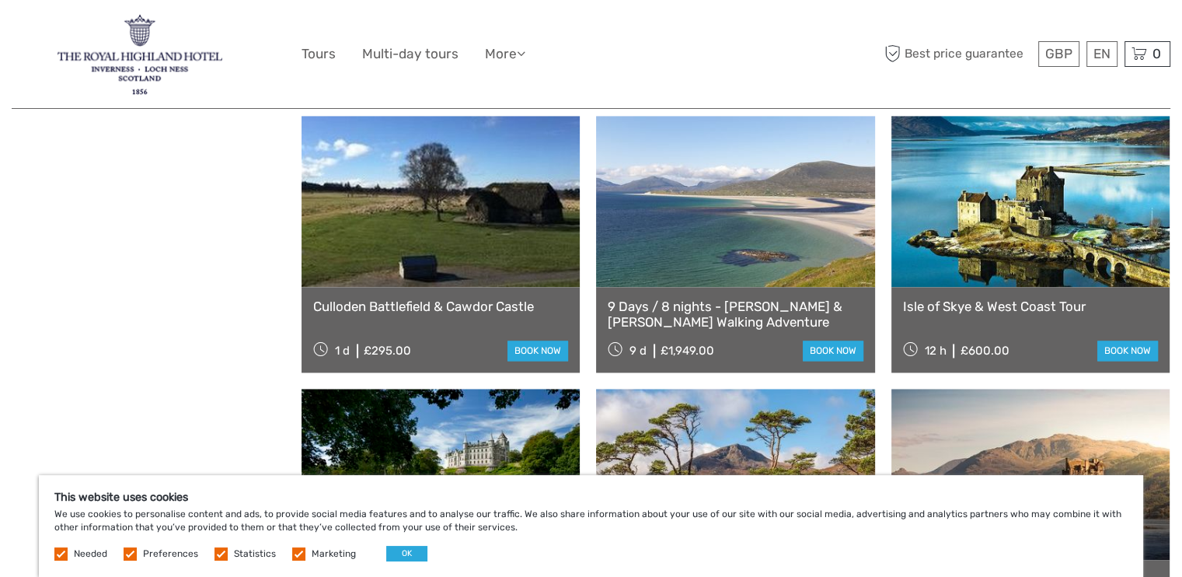 Image resolution: width=1182 pixels, height=577 pixels. What do you see at coordinates (410, 54) in the screenshot?
I see `a: Multi-day tours` at bounding box center [410, 54].